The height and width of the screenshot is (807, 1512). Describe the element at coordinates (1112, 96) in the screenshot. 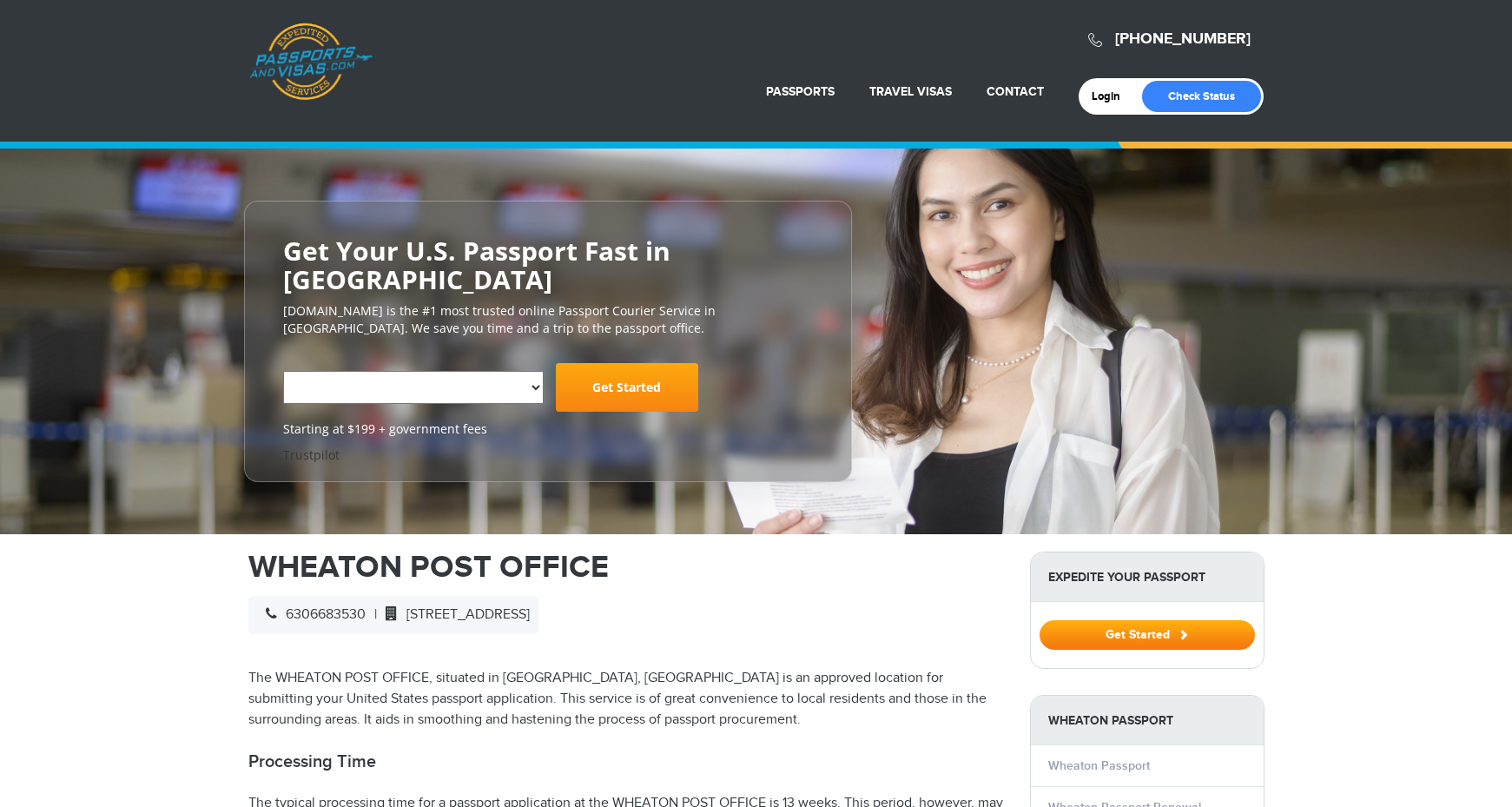

I see `a: Login` at that location.